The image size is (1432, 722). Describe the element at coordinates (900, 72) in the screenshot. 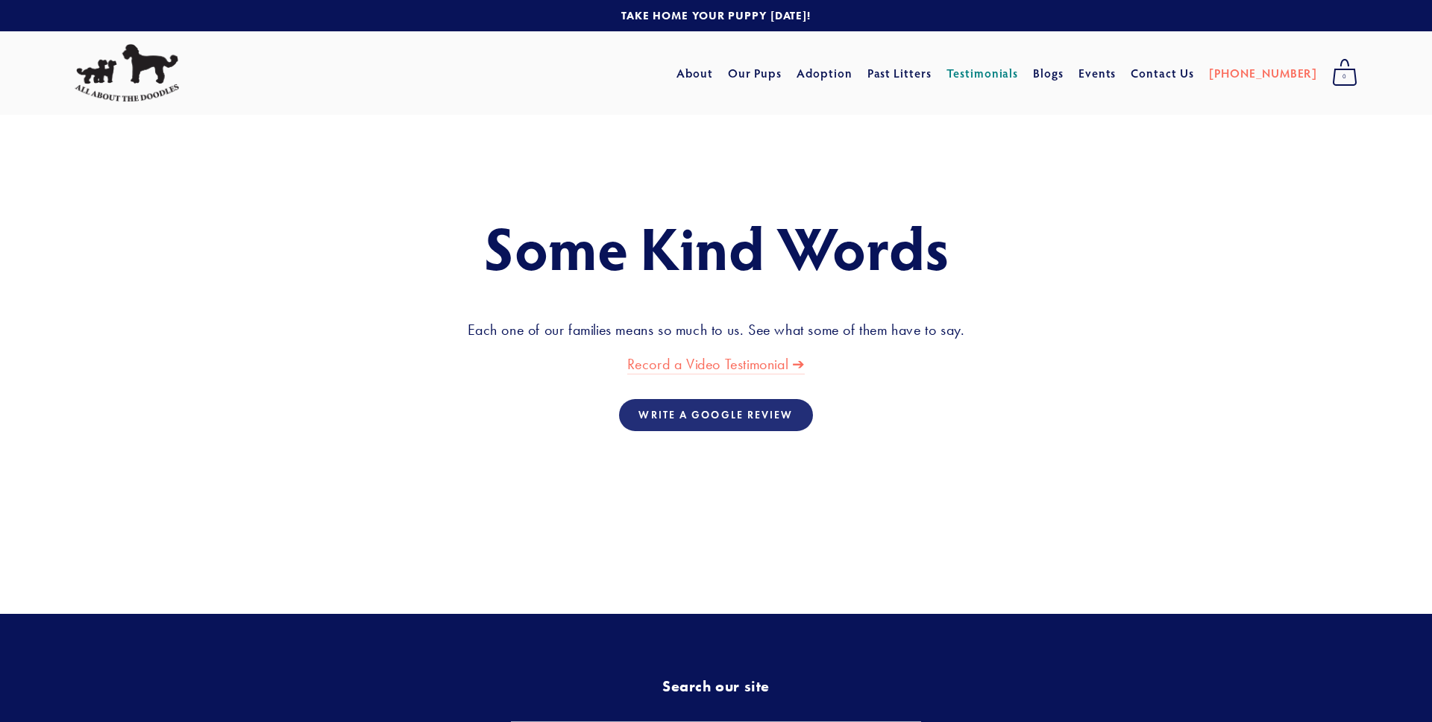

I see `a: Past Litters` at that location.